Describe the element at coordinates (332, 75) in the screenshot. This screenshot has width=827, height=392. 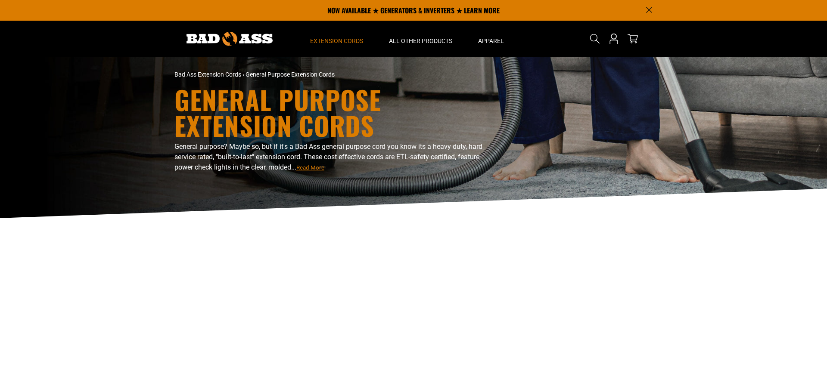
I see `nav: breadcrumbs` at that location.